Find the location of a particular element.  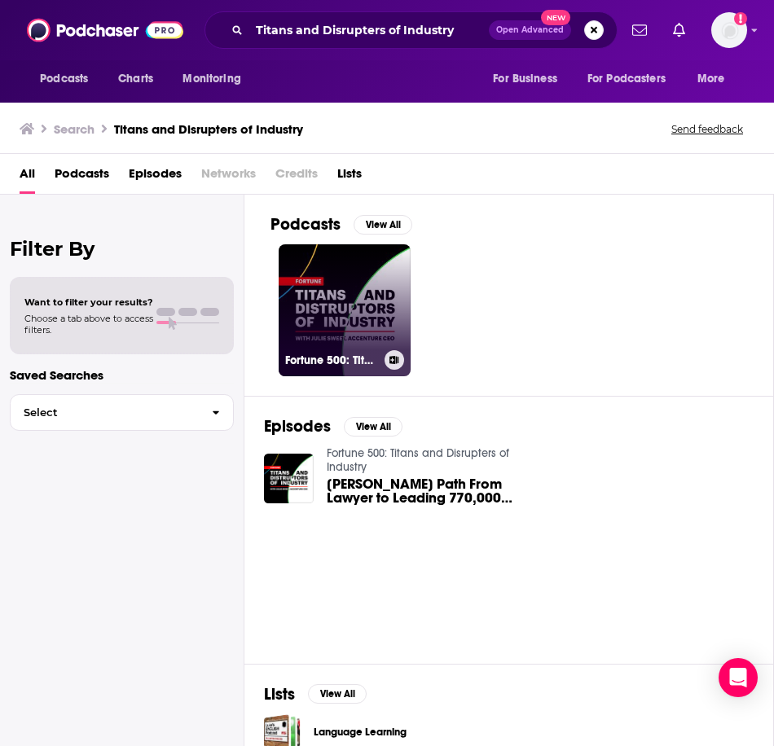

span: Monitoring is located at coordinates (211, 79).